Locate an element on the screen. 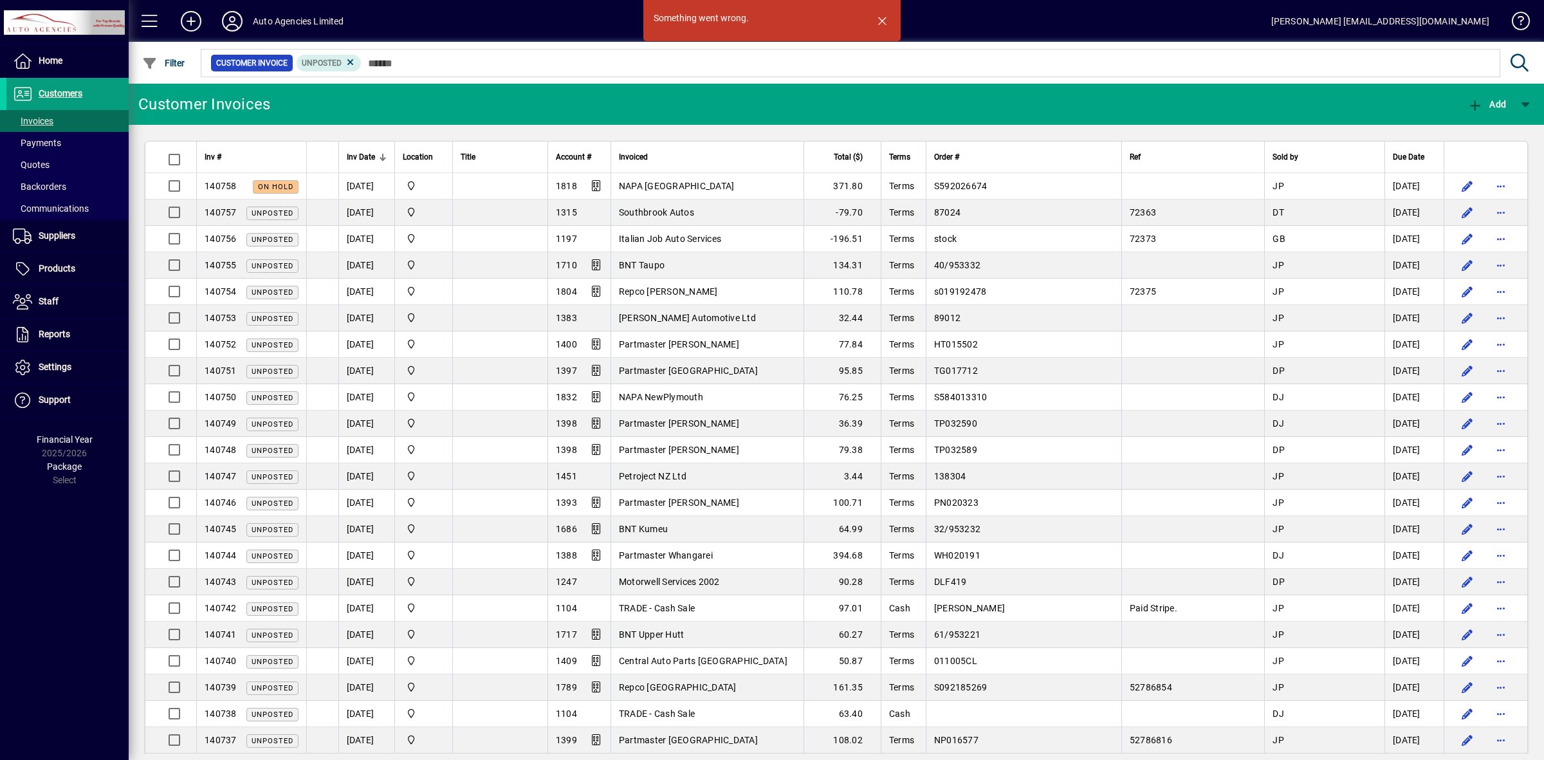 The image size is (1544, 760). span: DJ is located at coordinates (1278, 423).